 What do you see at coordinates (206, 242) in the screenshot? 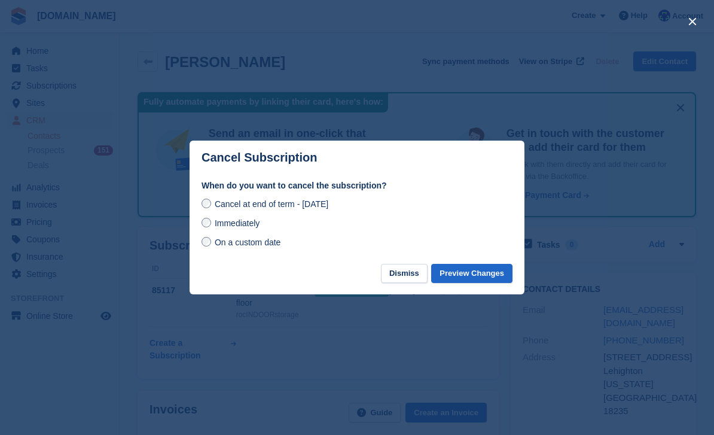
I see `input: On a custom date` at bounding box center [206, 242].